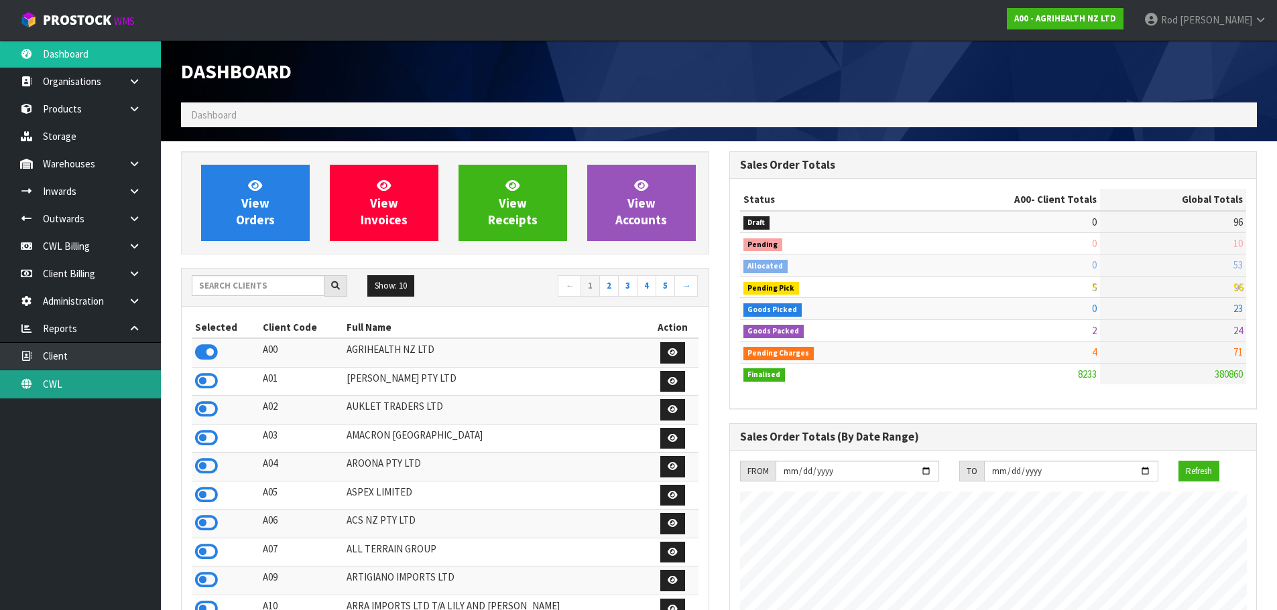 The width and height of the screenshot is (1277, 610). Describe the element at coordinates (495, 495) in the screenshot. I see `td: ASPEX LIMITED` at that location.